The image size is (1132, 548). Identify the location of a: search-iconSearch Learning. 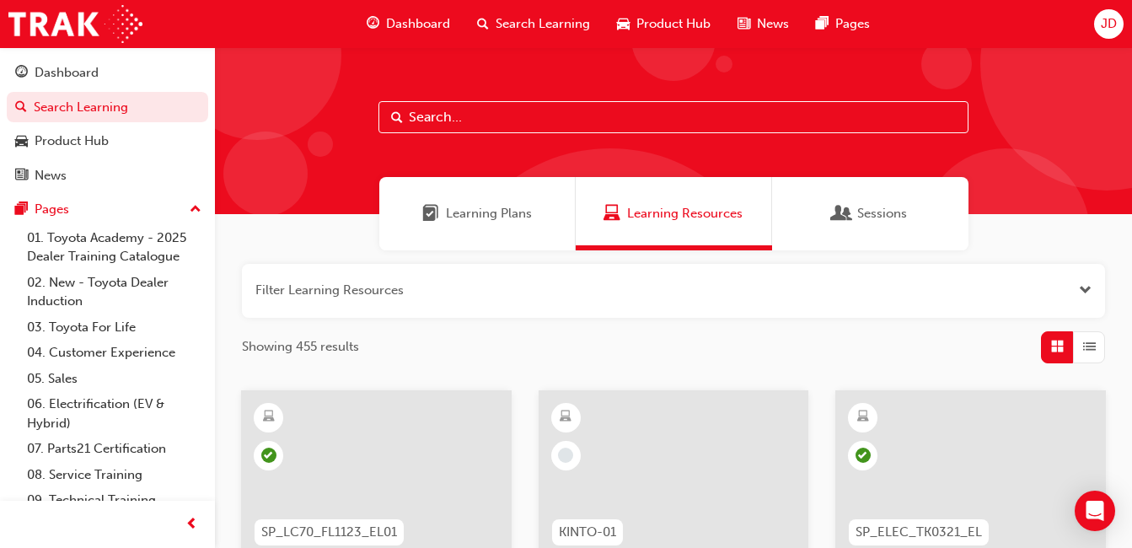
(533, 24).